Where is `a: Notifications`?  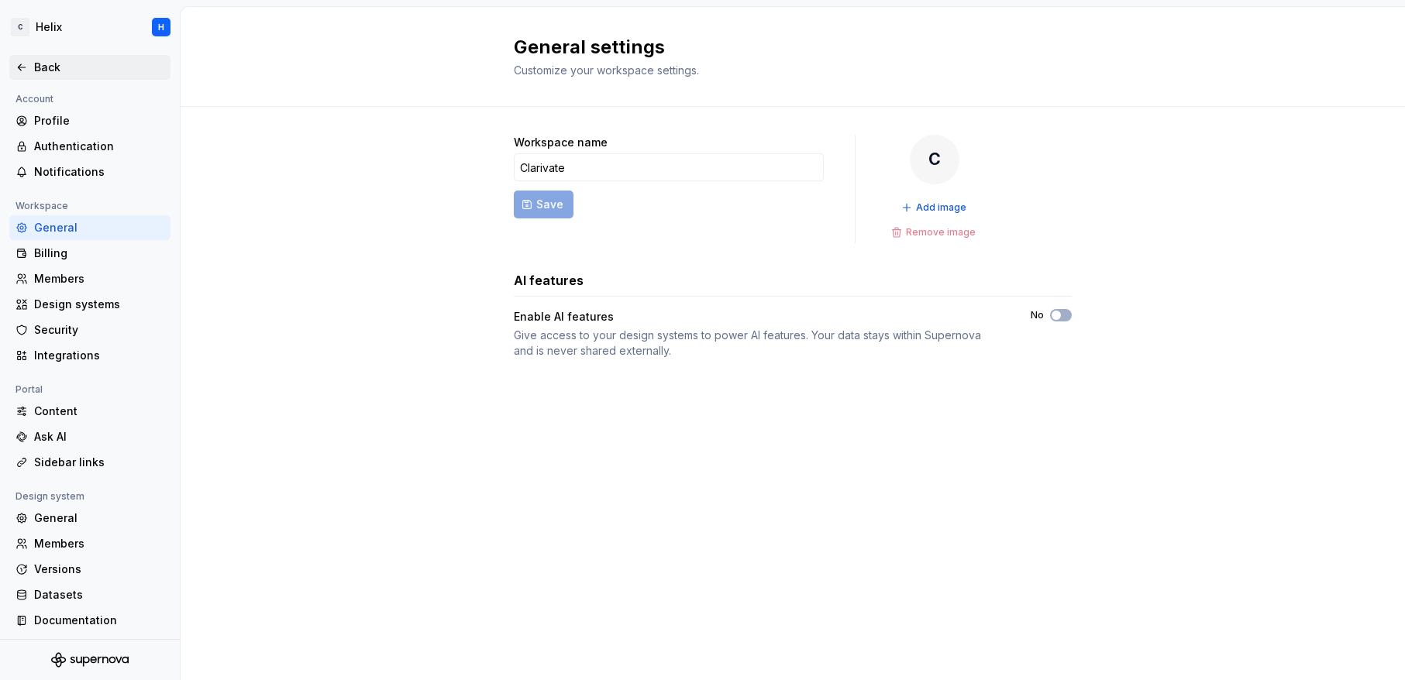
a: Notifications is located at coordinates (90, 172).